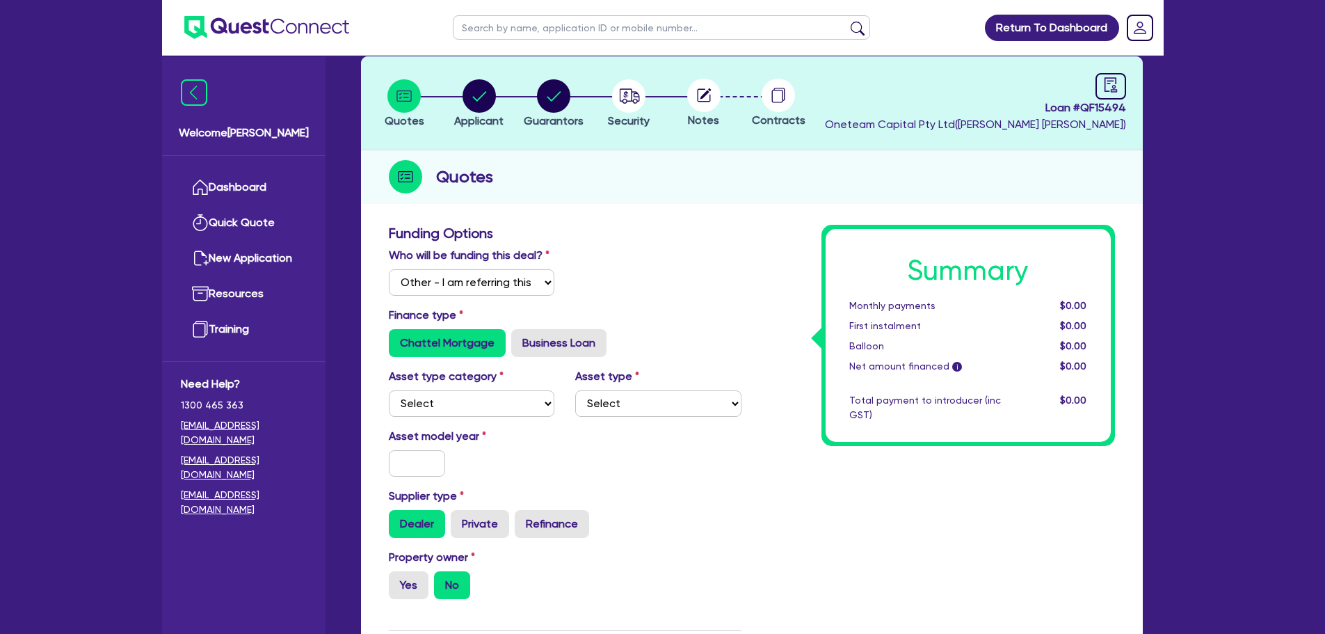 The image size is (1325, 634). Describe the element at coordinates (957, 367) in the screenshot. I see `span: i` at that location.